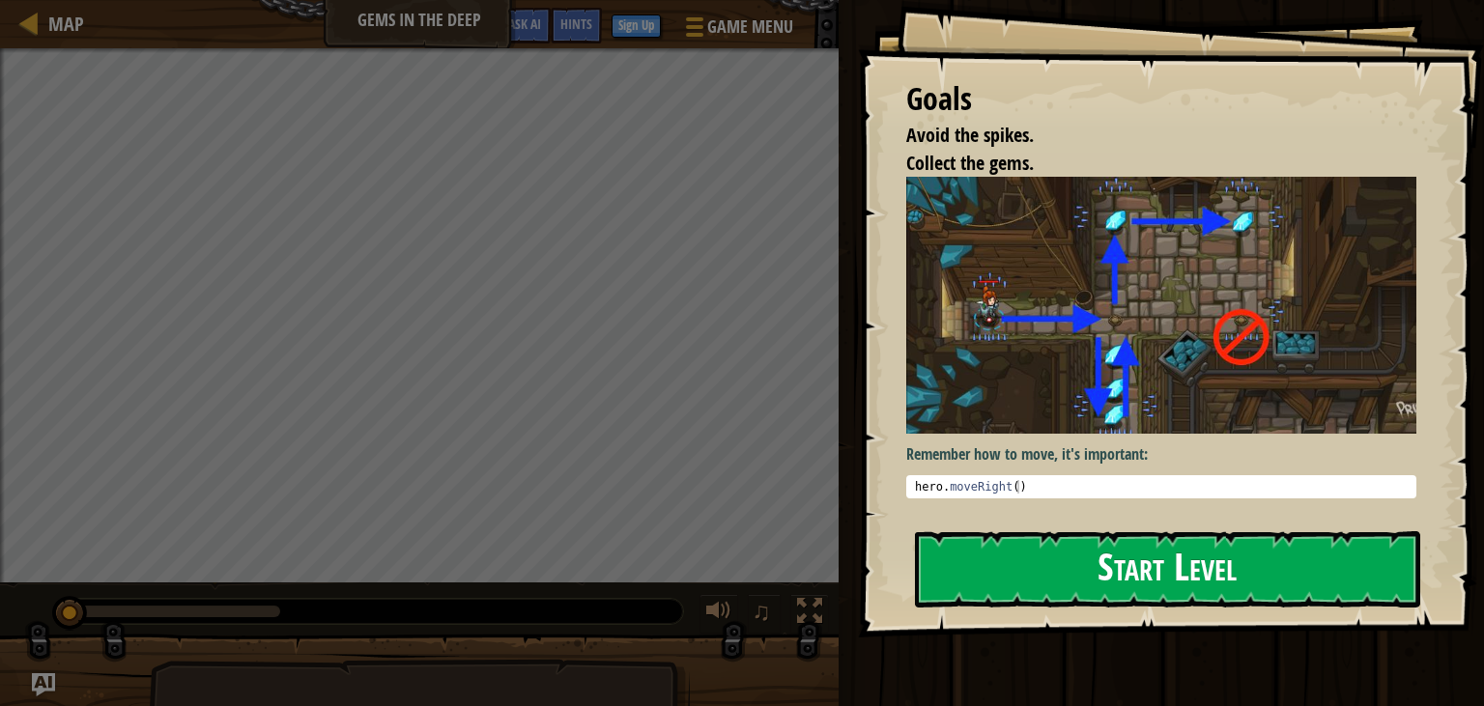  What do you see at coordinates (970, 162) in the screenshot?
I see `span: Collect the gems.` at bounding box center [970, 162].